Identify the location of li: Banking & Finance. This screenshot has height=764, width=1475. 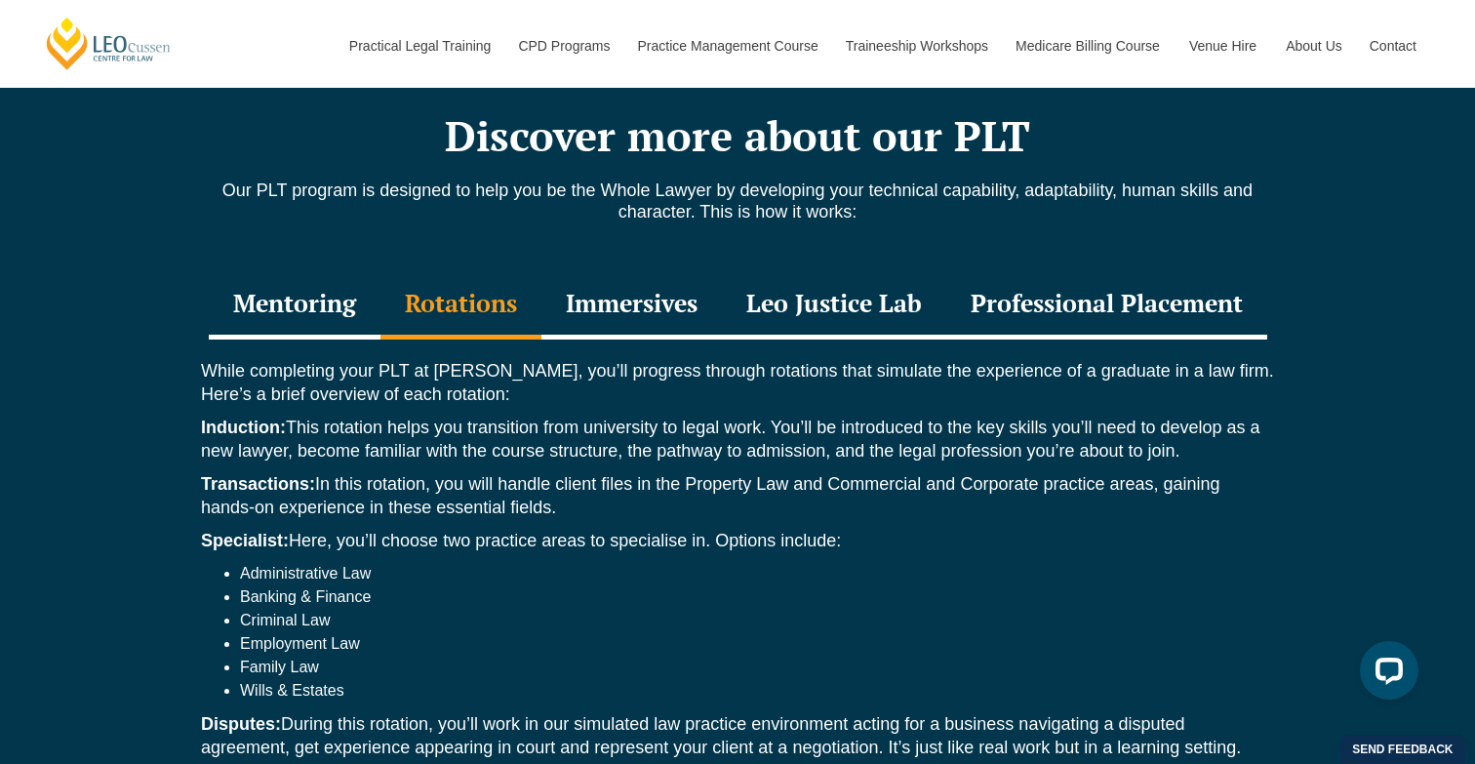
(757, 597).